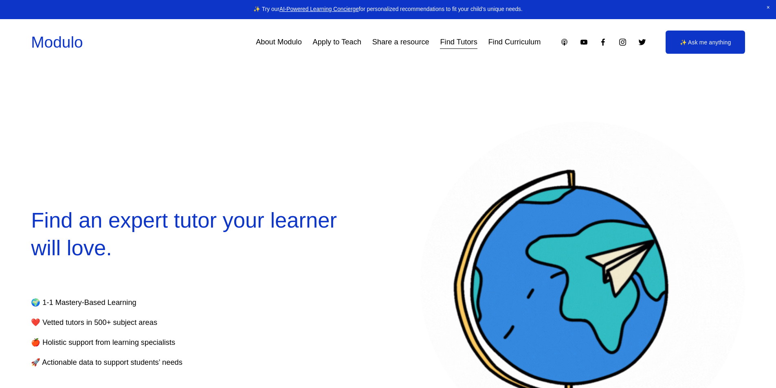 Image resolution: width=776 pixels, height=388 pixels. I want to click on a: Find Curriculum, so click(514, 42).